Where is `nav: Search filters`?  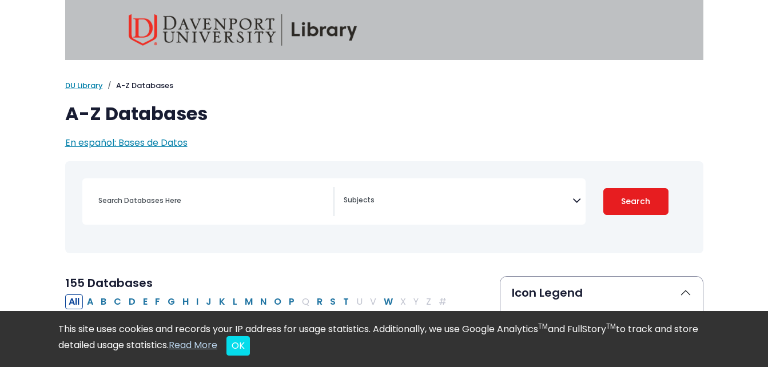
nav: Search filters is located at coordinates (384, 207).